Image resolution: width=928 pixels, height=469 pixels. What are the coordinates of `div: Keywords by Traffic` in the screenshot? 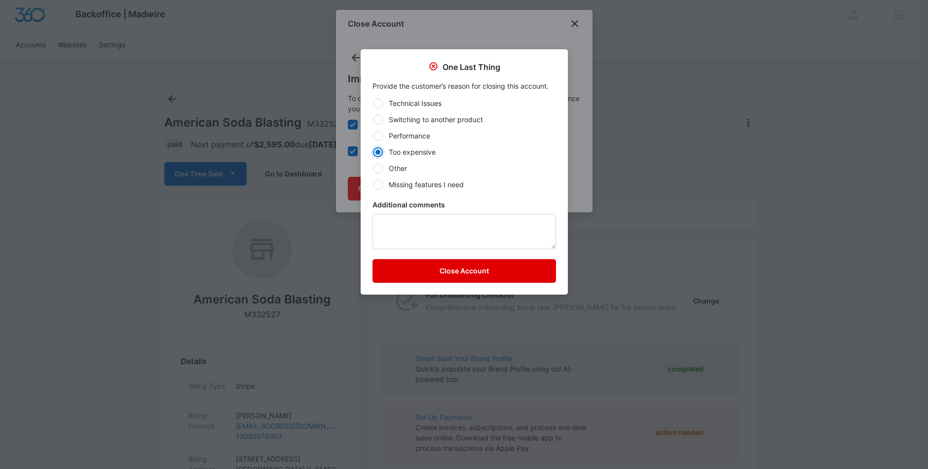 It's located at (138, 61).